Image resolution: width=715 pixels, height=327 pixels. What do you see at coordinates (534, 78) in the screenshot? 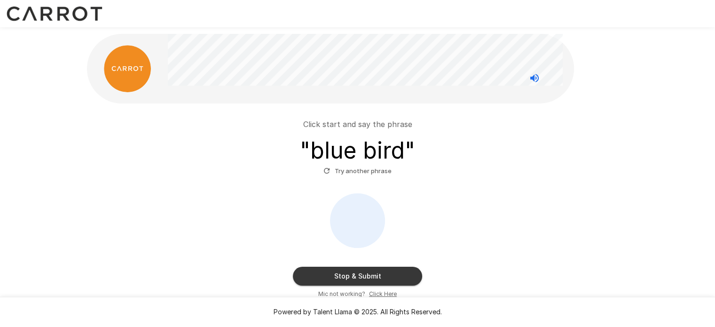
I see `button: Stop reading questions aloud` at bounding box center [534, 78].